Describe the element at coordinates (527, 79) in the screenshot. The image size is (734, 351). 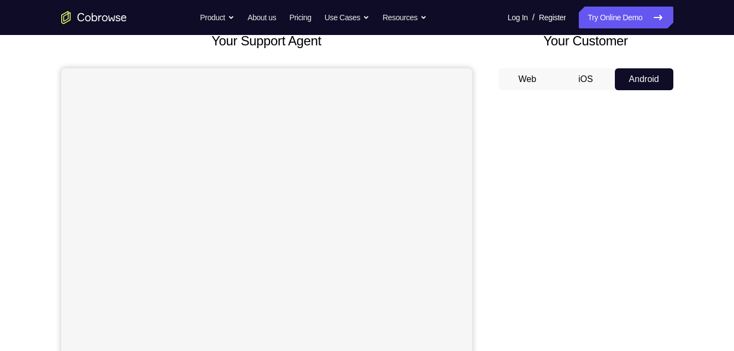
I see `button: Web` at that location.